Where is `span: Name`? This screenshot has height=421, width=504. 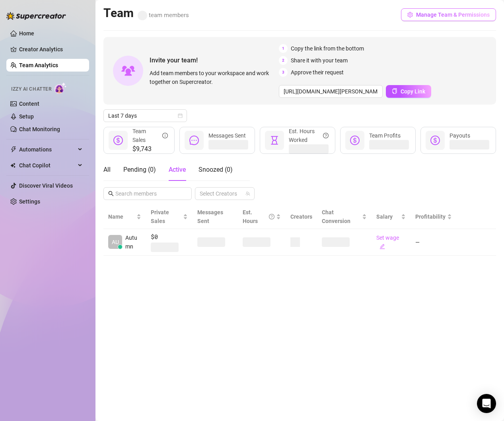 span: Name is located at coordinates (121, 217).